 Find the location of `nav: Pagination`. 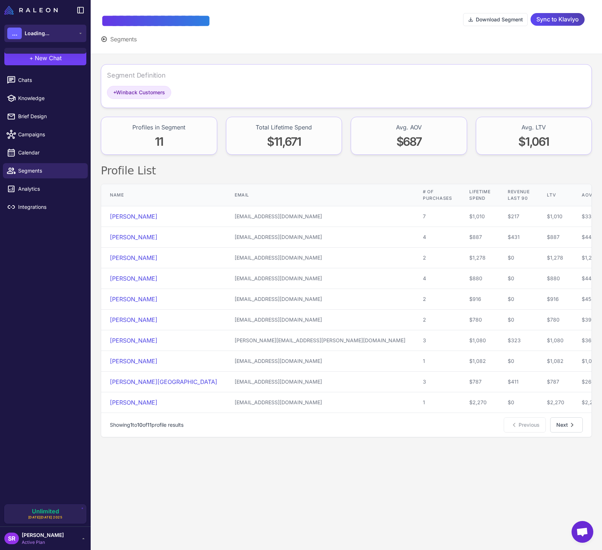

nav: Pagination is located at coordinates (346, 425).